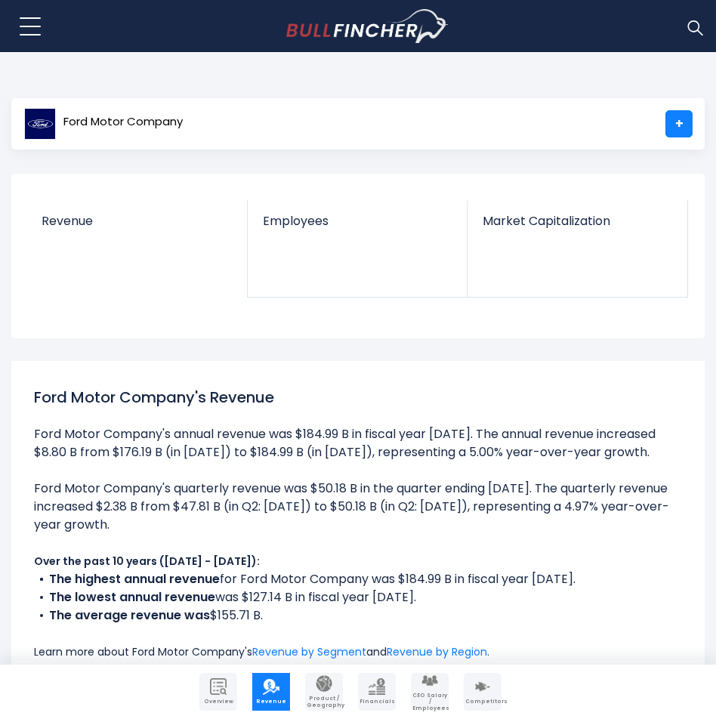 This screenshot has width=716, height=719. Describe the element at coordinates (377, 692) in the screenshot. I see `a: Company Financials` at that location.